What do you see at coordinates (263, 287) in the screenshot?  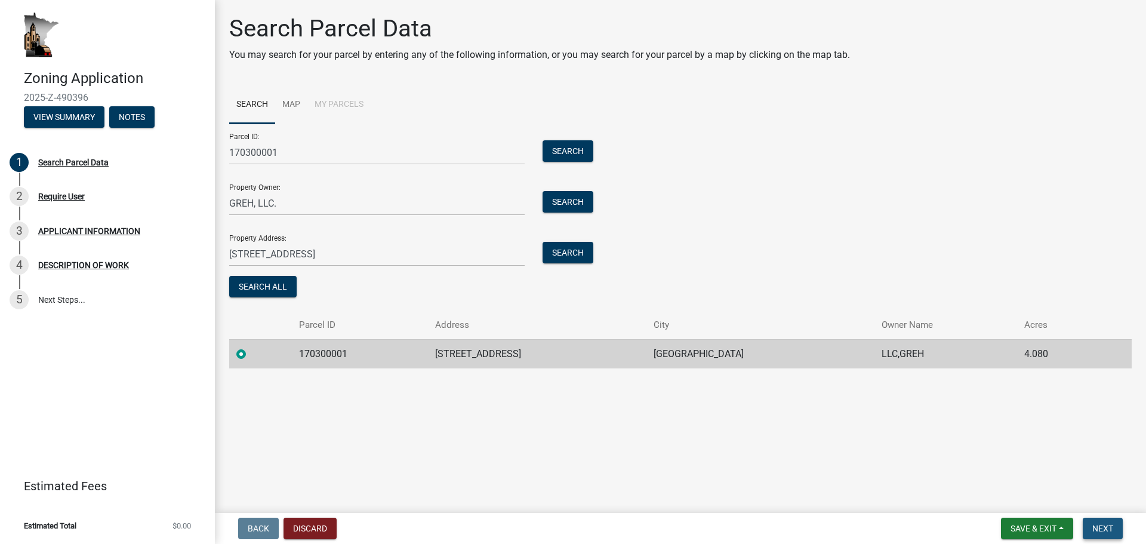 I see `button: Search All` at bounding box center [263, 287].